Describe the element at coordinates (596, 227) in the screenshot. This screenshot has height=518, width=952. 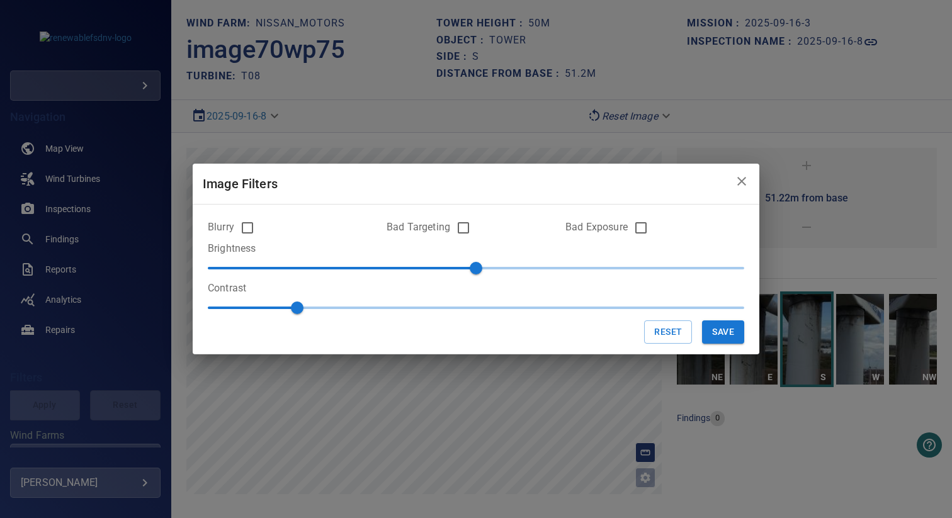
I see `label: Bad Exposure` at that location.